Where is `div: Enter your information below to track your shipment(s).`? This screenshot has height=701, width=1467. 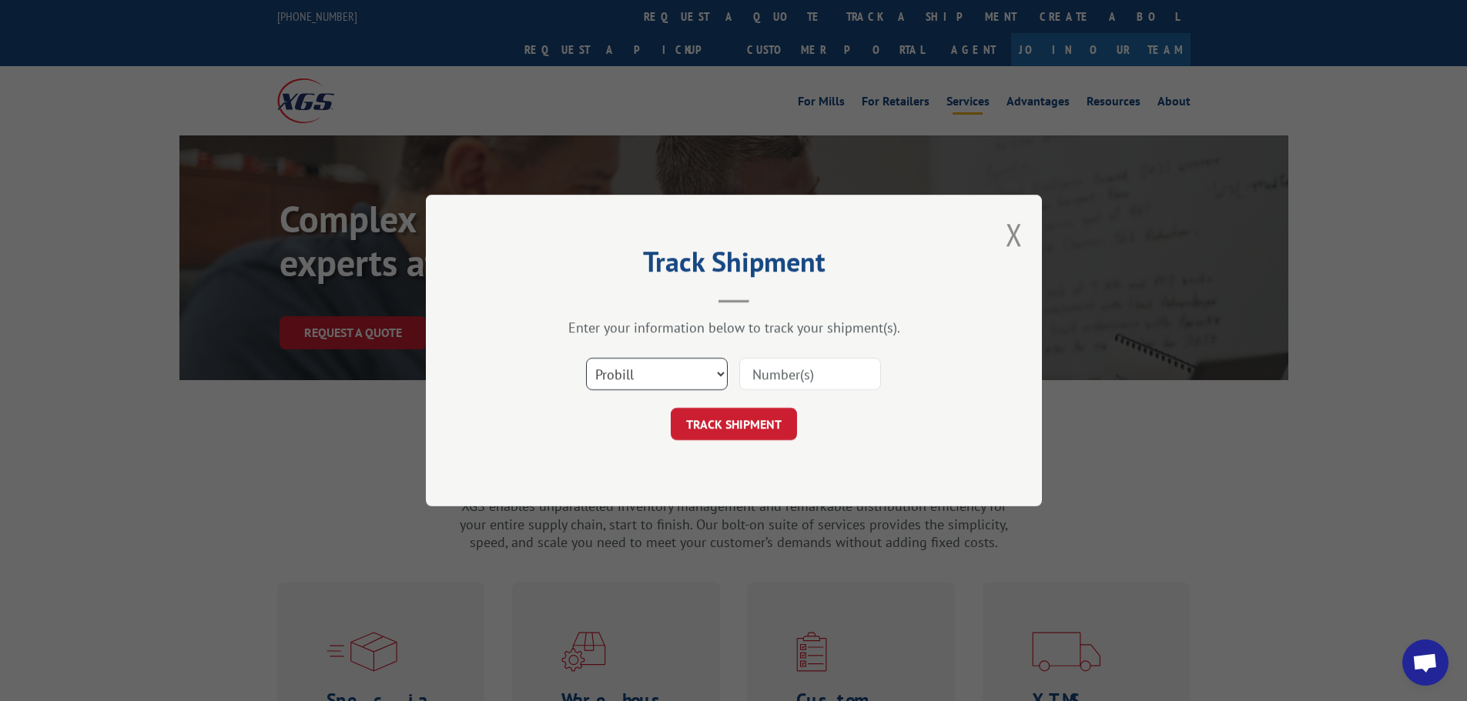
div: Enter your information below to track your shipment(s). is located at coordinates (734, 327).